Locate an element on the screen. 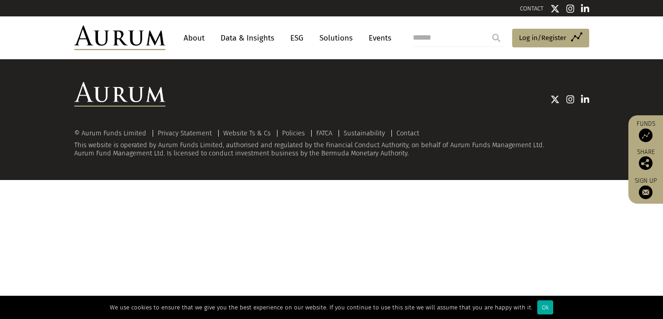 This screenshot has width=663, height=319. a: Privacy Statement is located at coordinates (184, 133).